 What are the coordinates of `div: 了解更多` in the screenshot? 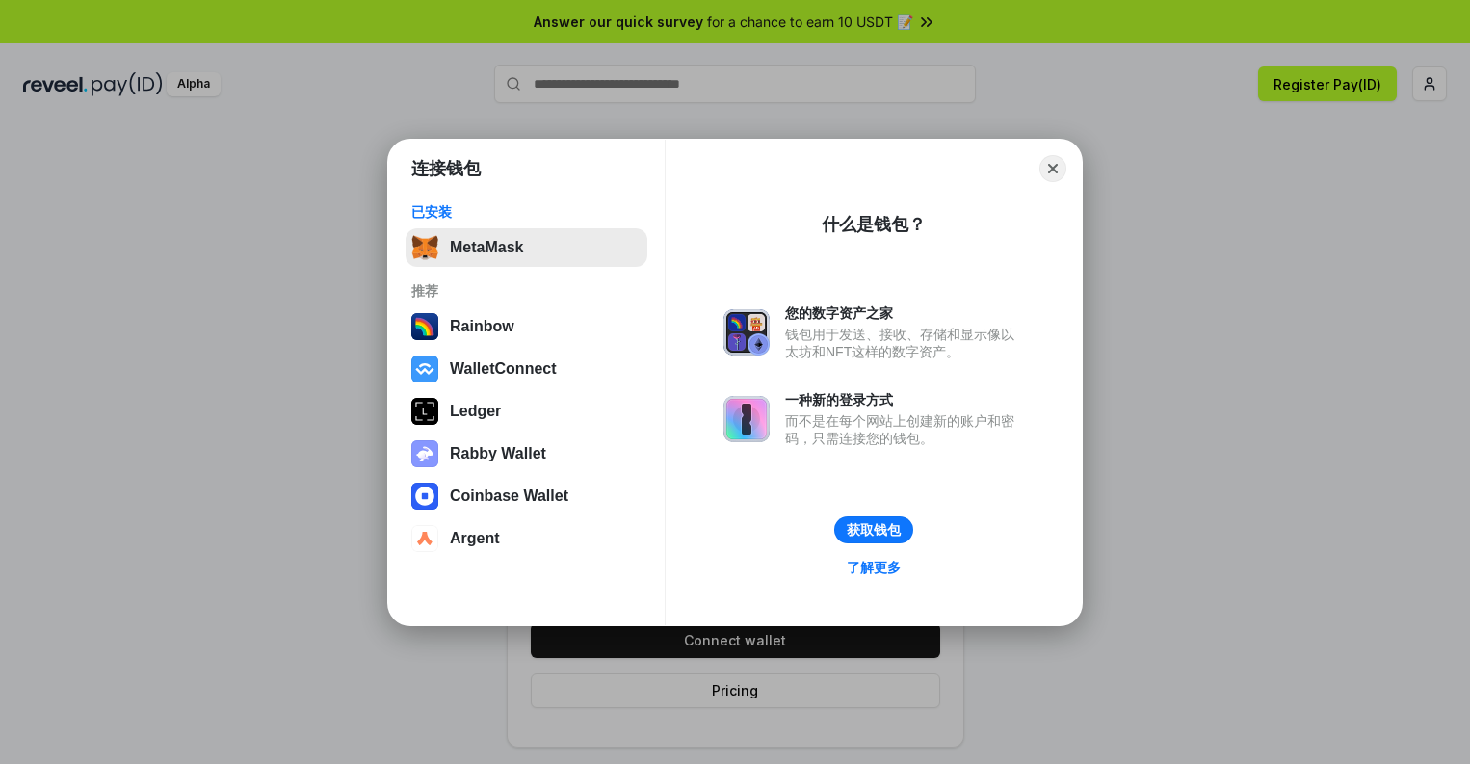 It's located at (874, 568).